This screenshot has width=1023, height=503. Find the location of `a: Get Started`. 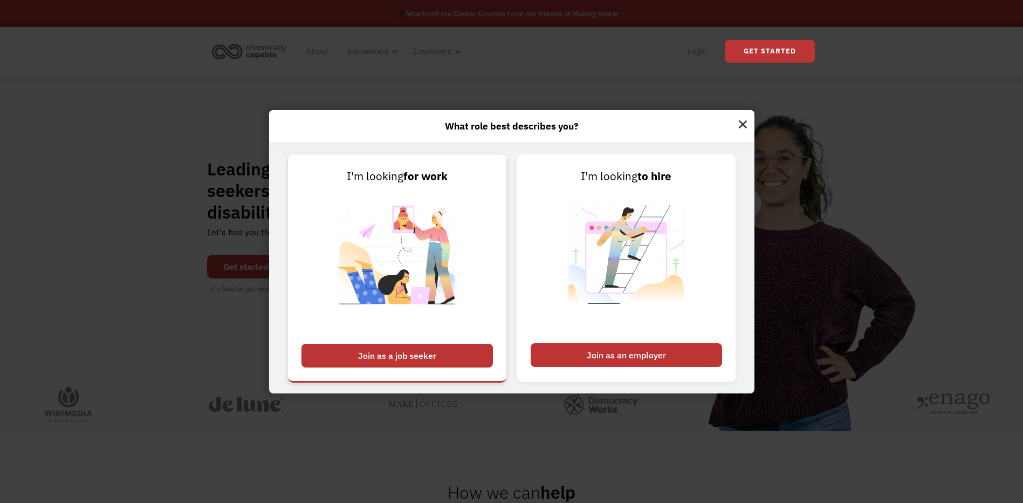

a: Get Started is located at coordinates (770, 51).